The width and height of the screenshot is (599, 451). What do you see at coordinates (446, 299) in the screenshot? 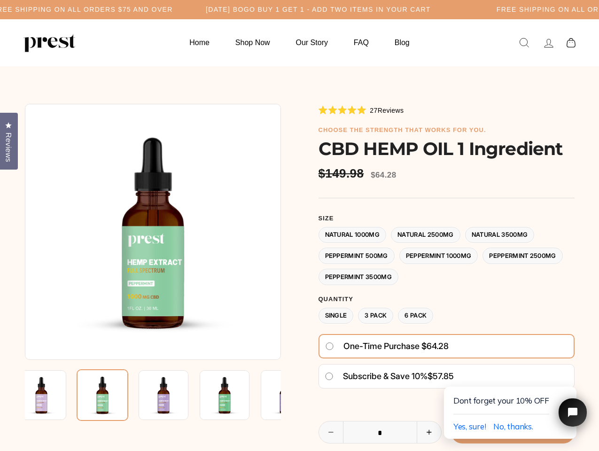
I see `label: Quantity` at bounding box center [446, 299].